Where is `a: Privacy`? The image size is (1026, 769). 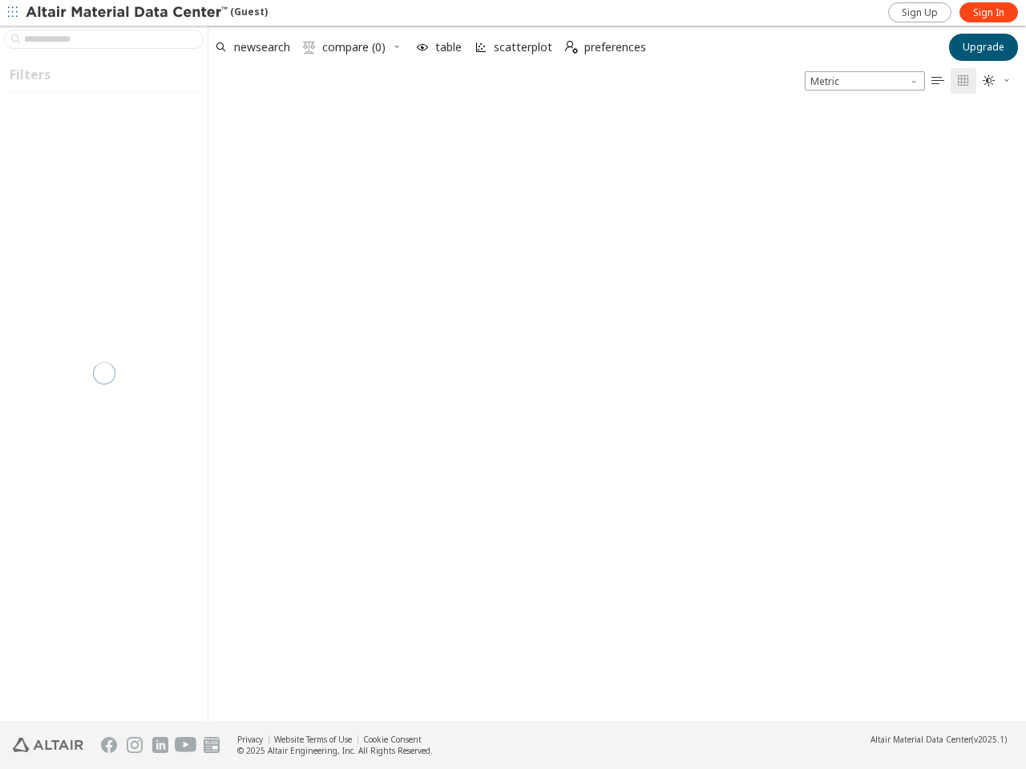
a: Privacy is located at coordinates (250, 740).